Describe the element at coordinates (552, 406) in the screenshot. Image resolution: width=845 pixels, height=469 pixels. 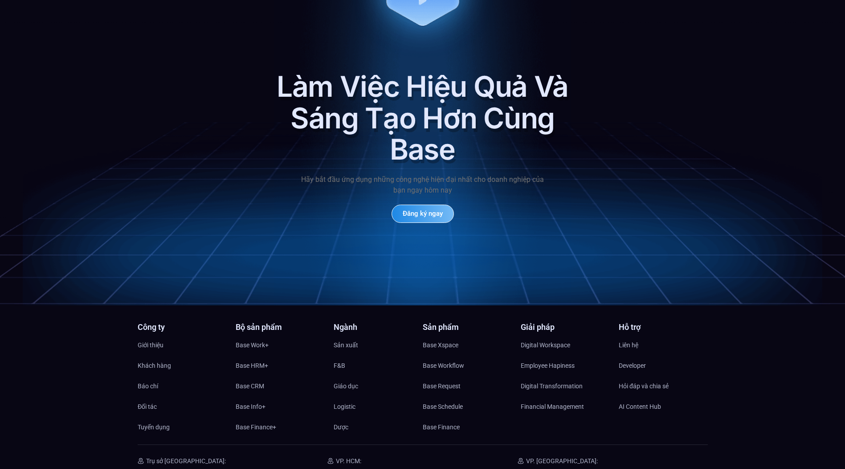
I see `span: Financial Management` at that location.